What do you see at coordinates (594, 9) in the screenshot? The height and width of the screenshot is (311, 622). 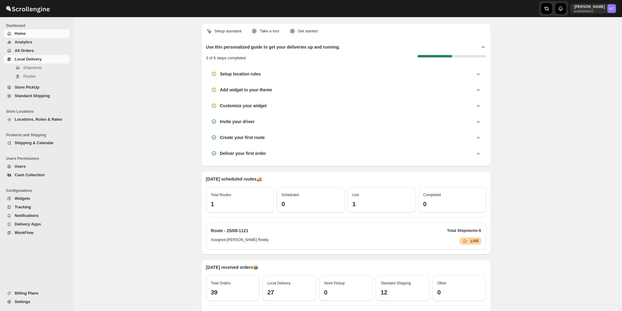 I see `button: User menu` at bounding box center [594, 9].